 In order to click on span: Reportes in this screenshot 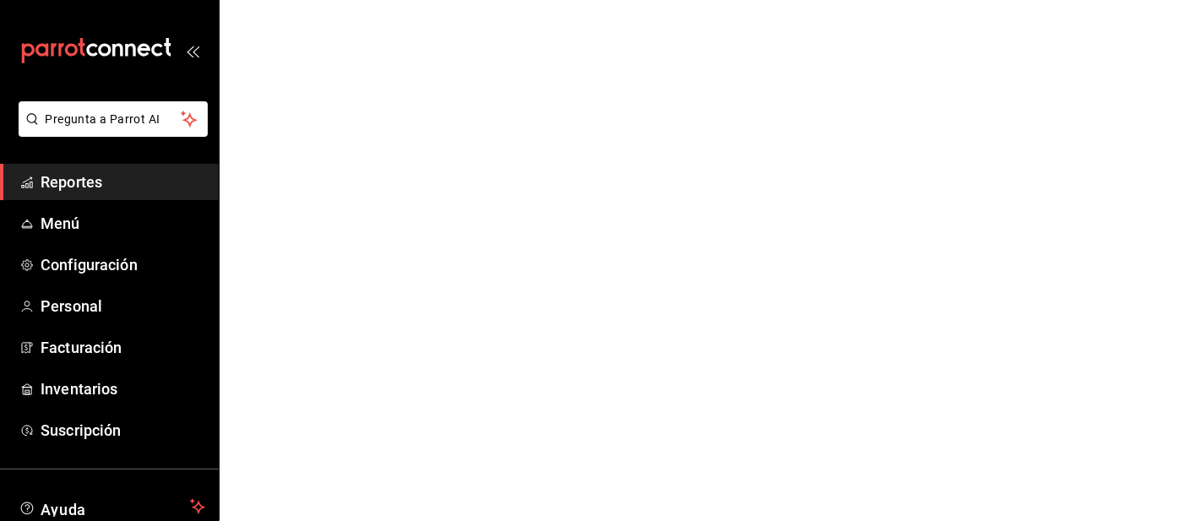, I will do `click(123, 182)`.